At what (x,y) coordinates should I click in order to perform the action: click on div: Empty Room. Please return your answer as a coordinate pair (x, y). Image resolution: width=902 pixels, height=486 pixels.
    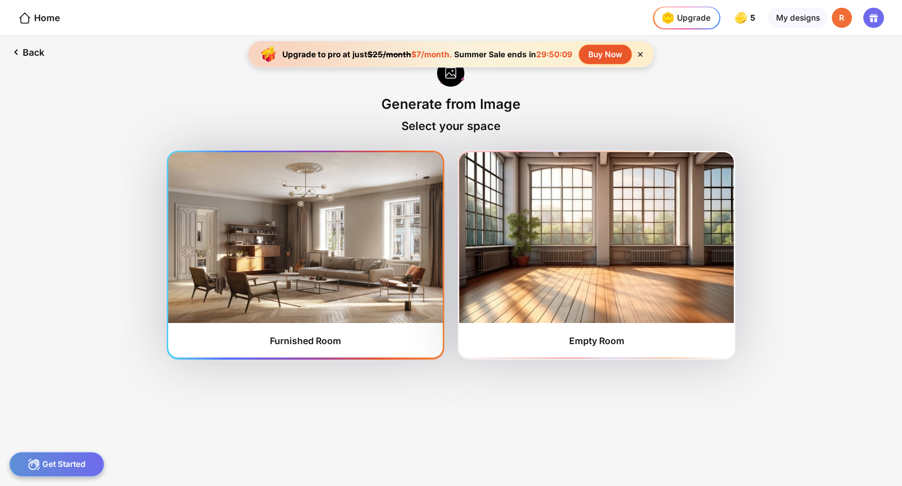
    Looking at the image, I should click on (596, 340).